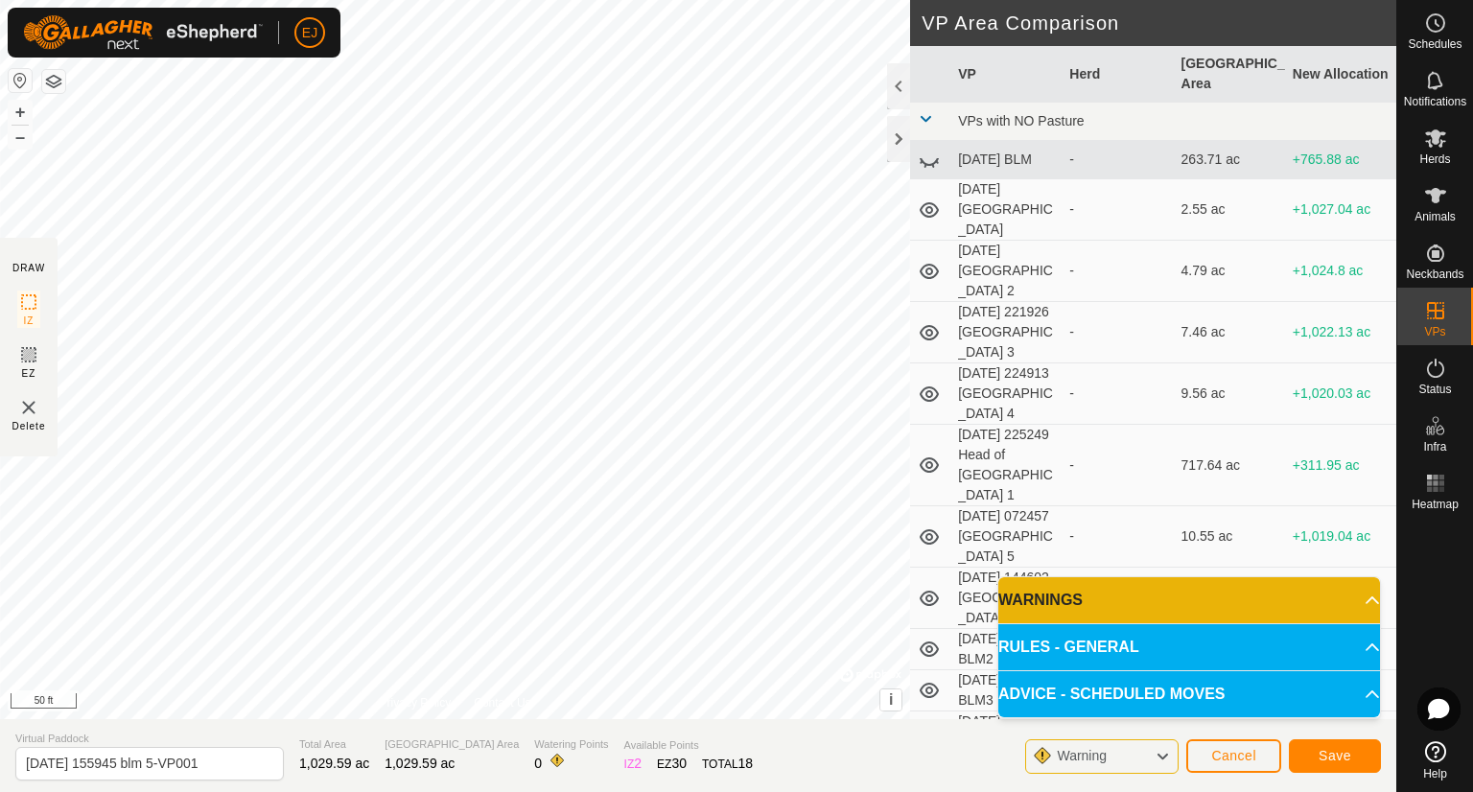 This screenshot has height=792, width=1473. What do you see at coordinates (727, 764) in the screenshot?
I see `div: TOTAL` at bounding box center [727, 764].